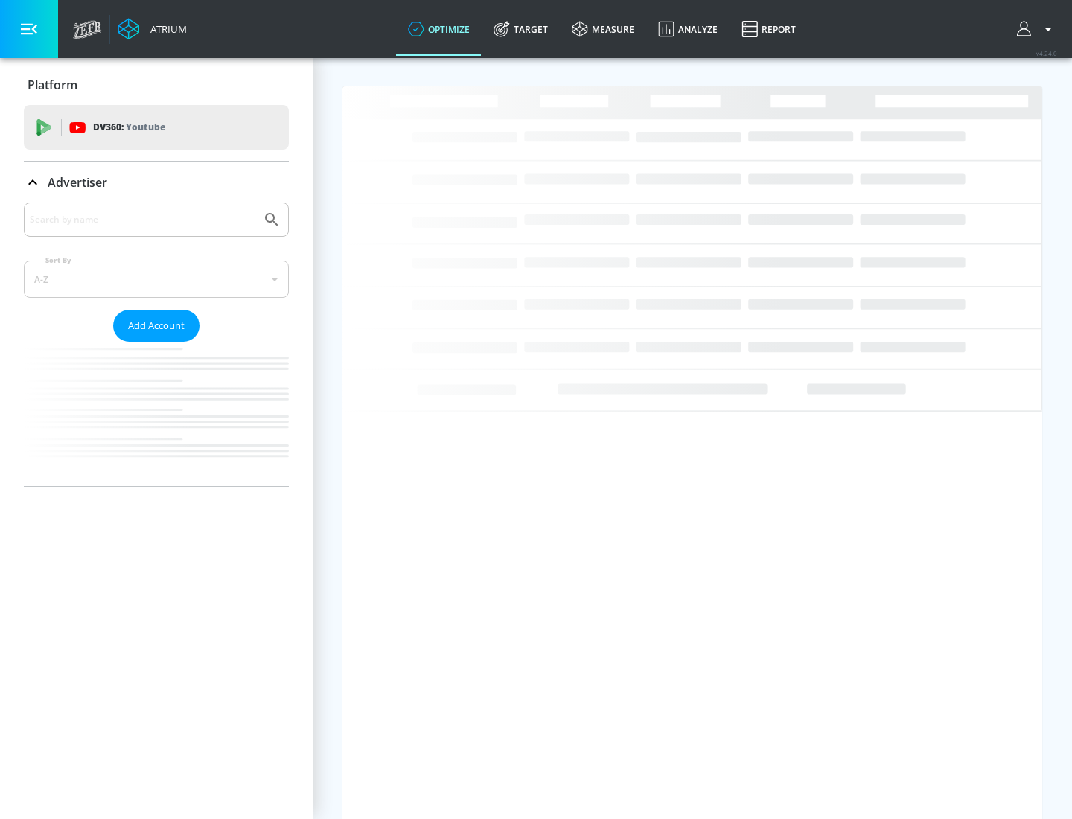  What do you see at coordinates (156, 325) in the screenshot?
I see `button: Add Account` at bounding box center [156, 325].